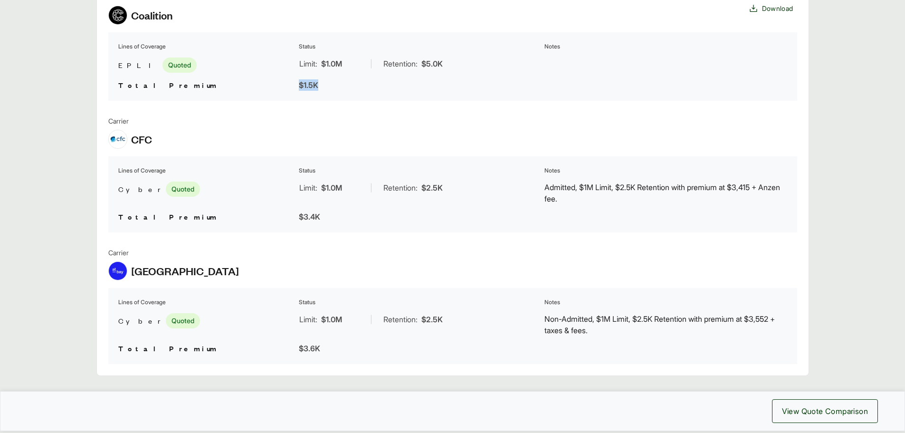 The image size is (905, 433). I want to click on span: $3.6K, so click(309, 348).